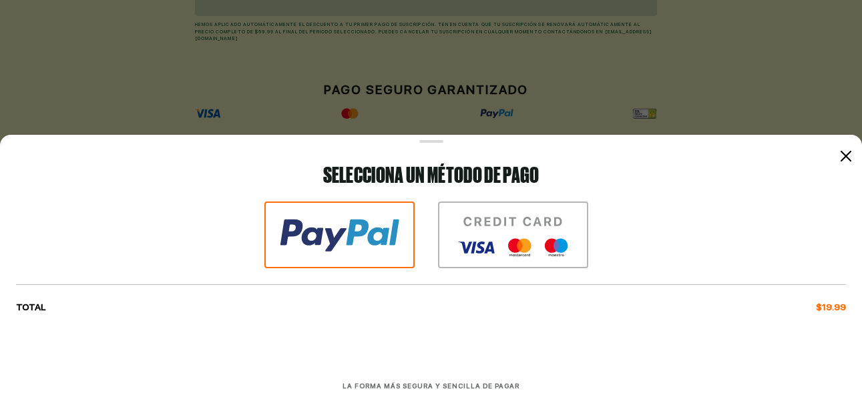 The image size is (862, 409). I want to click on span: TOTAL, so click(31, 308).